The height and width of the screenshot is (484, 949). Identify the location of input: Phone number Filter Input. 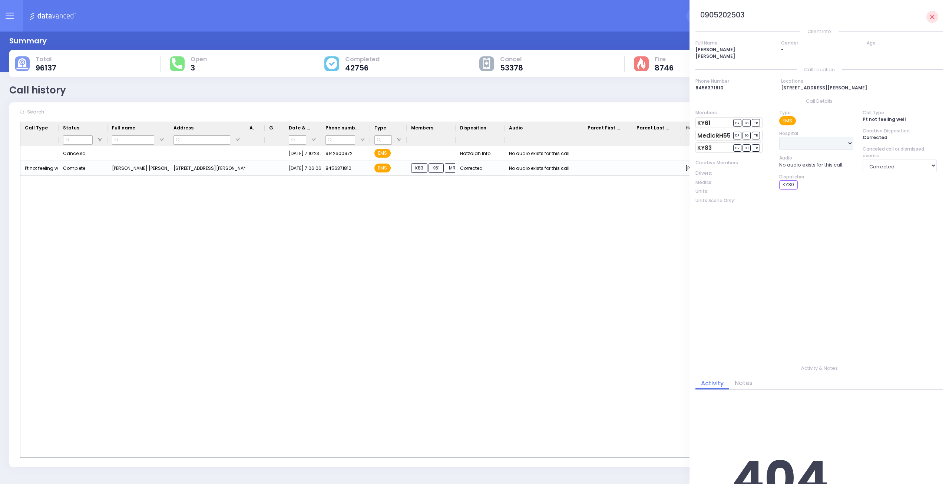
(340, 140).